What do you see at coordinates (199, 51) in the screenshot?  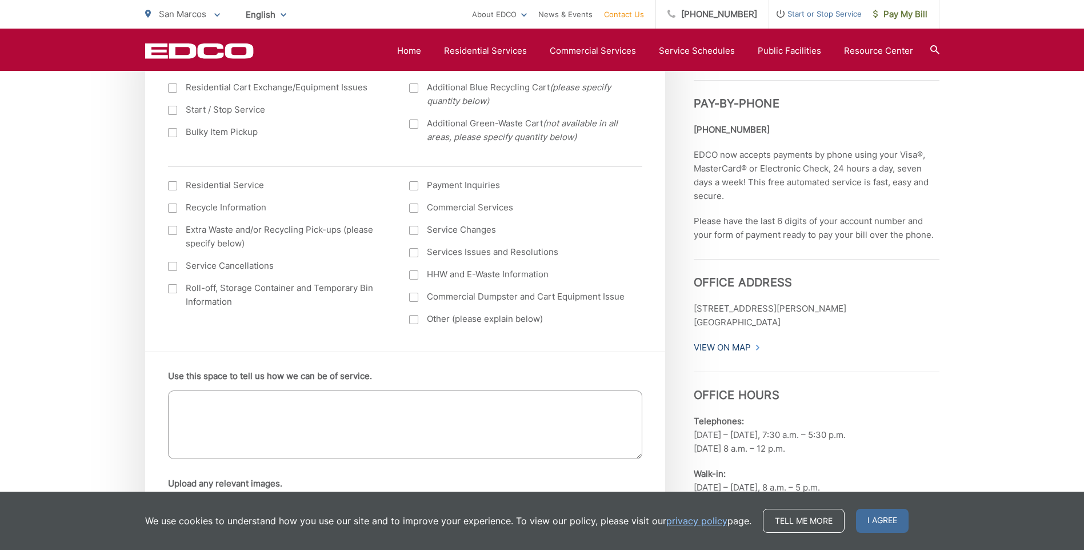 I see `a: EDCD logo. Return to the homepage.` at bounding box center [199, 51].